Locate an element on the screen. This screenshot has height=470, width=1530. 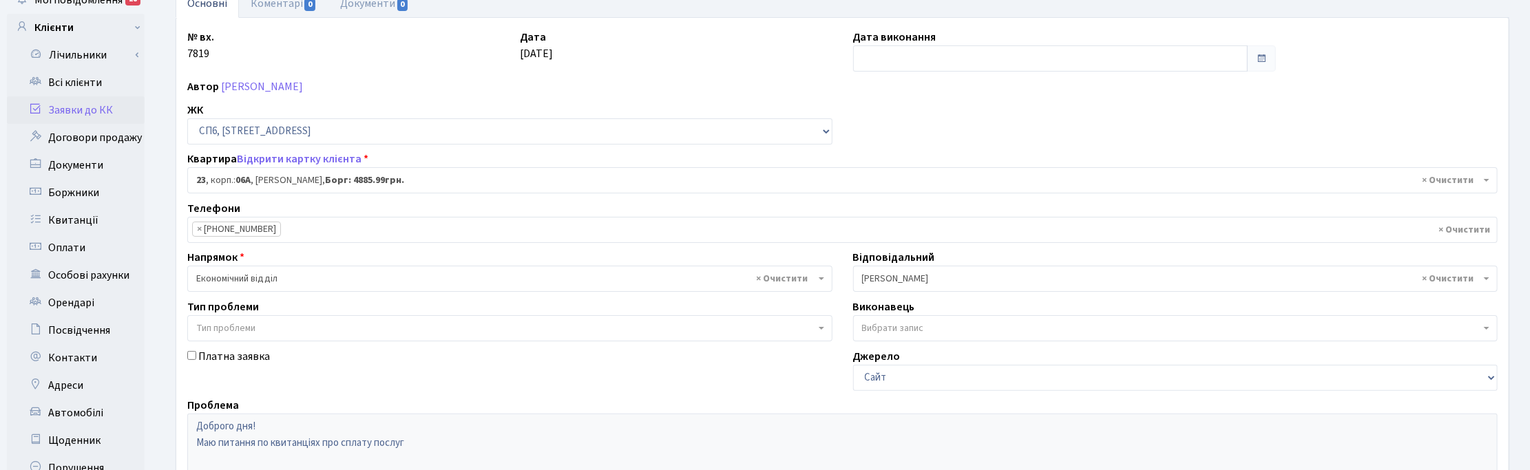
a: Лічильники is located at coordinates (80, 55).